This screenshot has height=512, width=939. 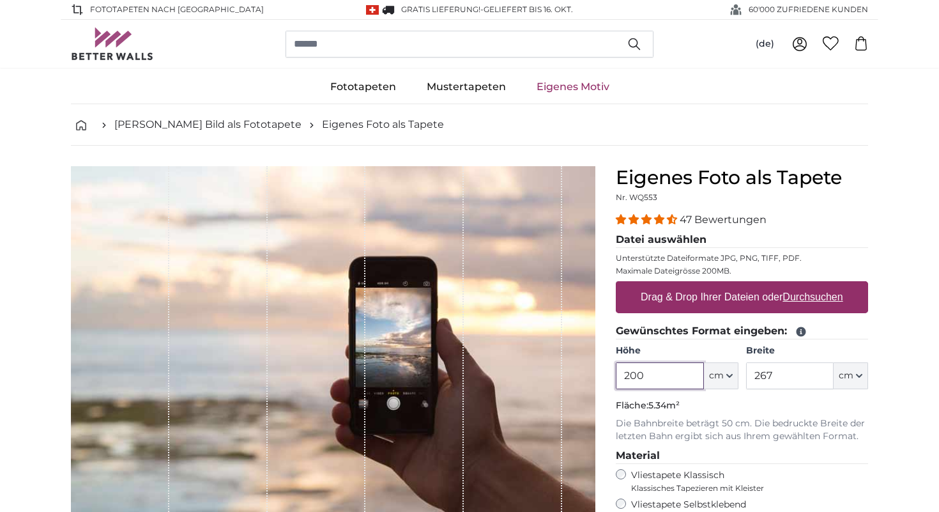 I want to click on span: Geliefert bis 16. Okt., so click(x=528, y=9).